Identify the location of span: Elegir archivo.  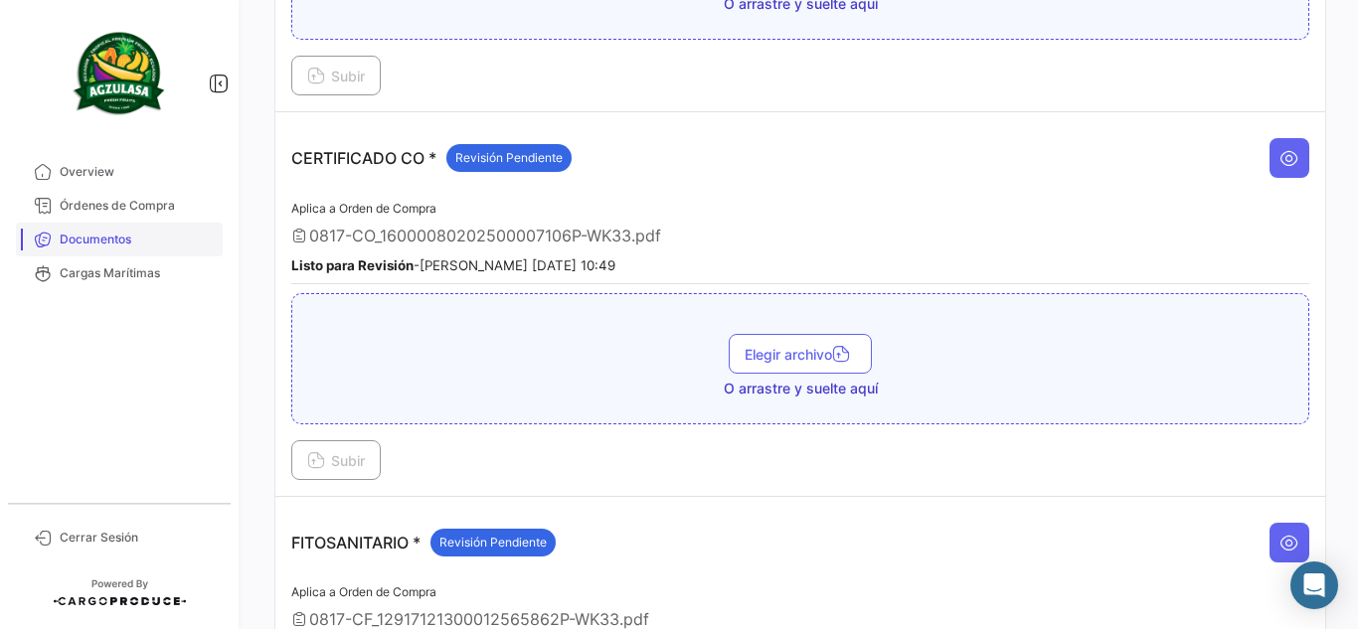
(800, 354).